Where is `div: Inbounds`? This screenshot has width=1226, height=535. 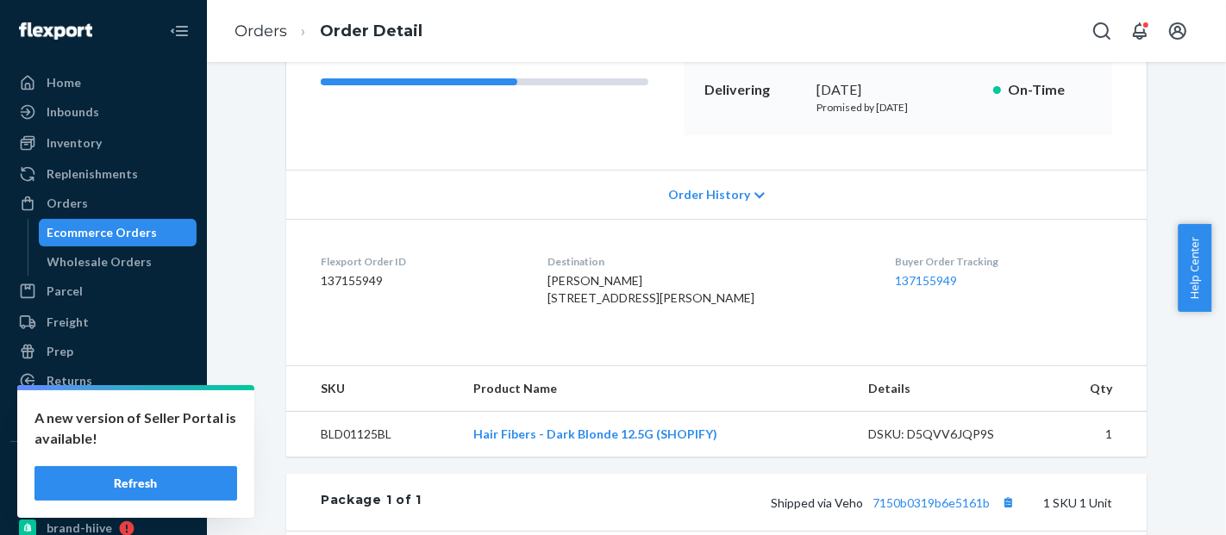
div: Inbounds is located at coordinates (72, 112).